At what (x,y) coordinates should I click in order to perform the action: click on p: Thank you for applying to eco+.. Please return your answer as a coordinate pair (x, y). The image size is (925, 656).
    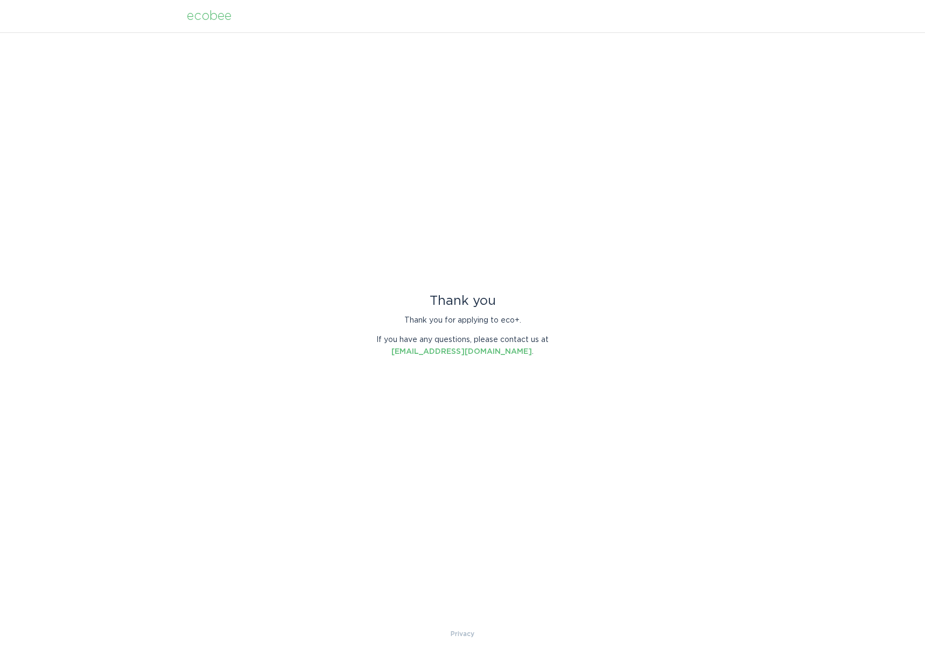
    Looking at the image, I should click on (463, 320).